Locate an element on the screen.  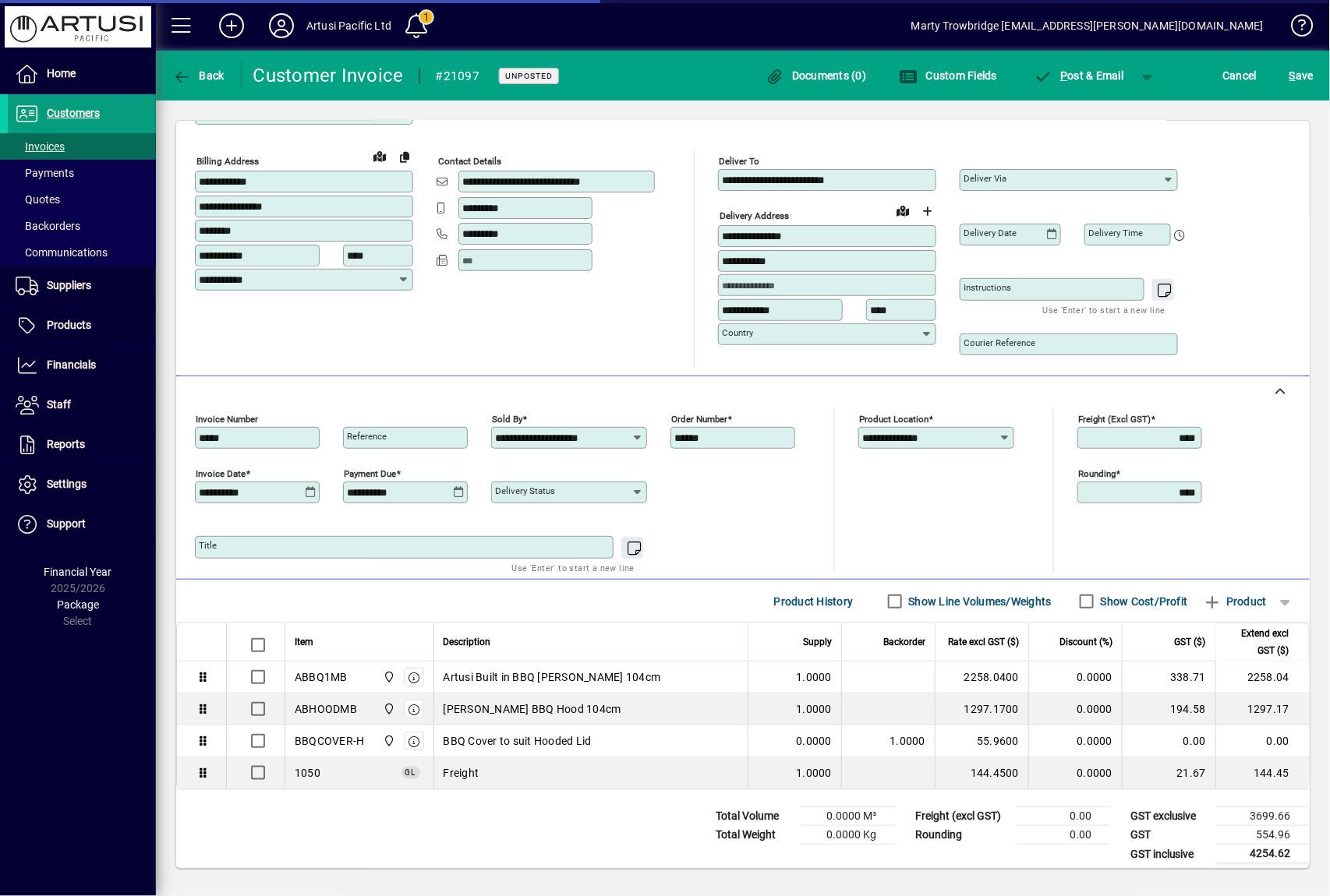
span: Item is located at coordinates (304, 642).